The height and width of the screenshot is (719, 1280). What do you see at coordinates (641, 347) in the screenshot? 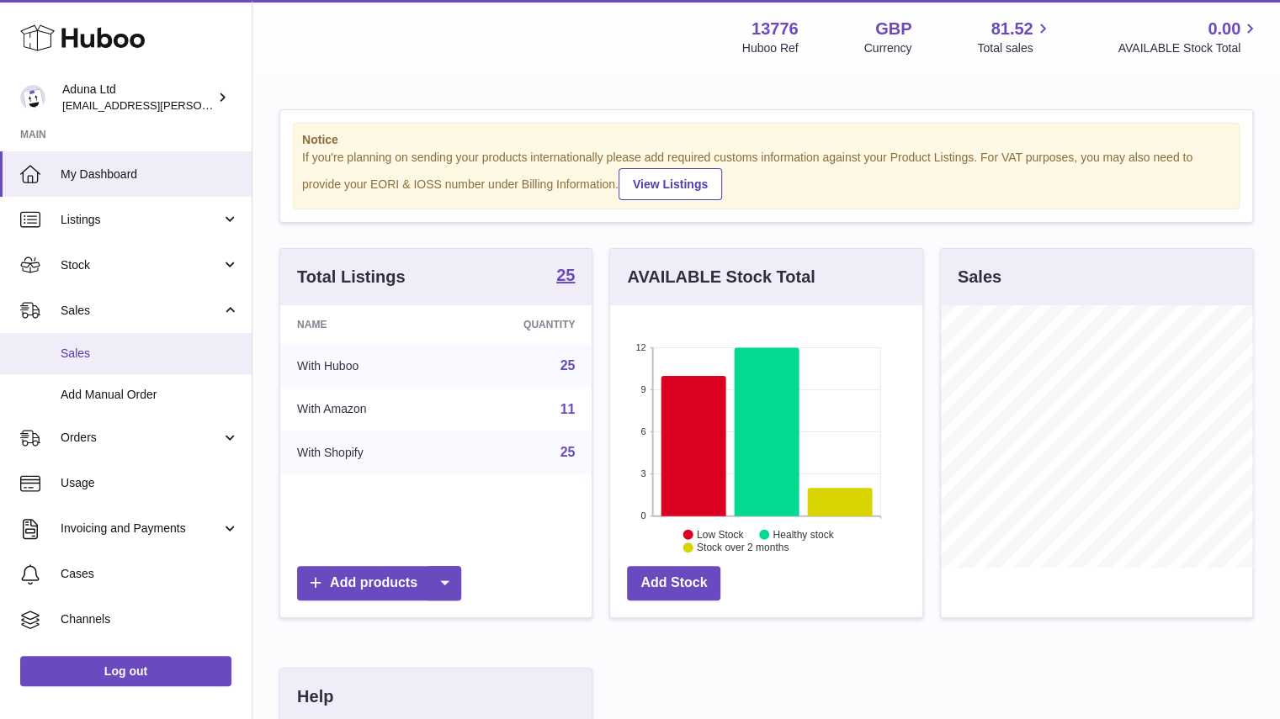
I see `text: 12` at bounding box center [641, 347].